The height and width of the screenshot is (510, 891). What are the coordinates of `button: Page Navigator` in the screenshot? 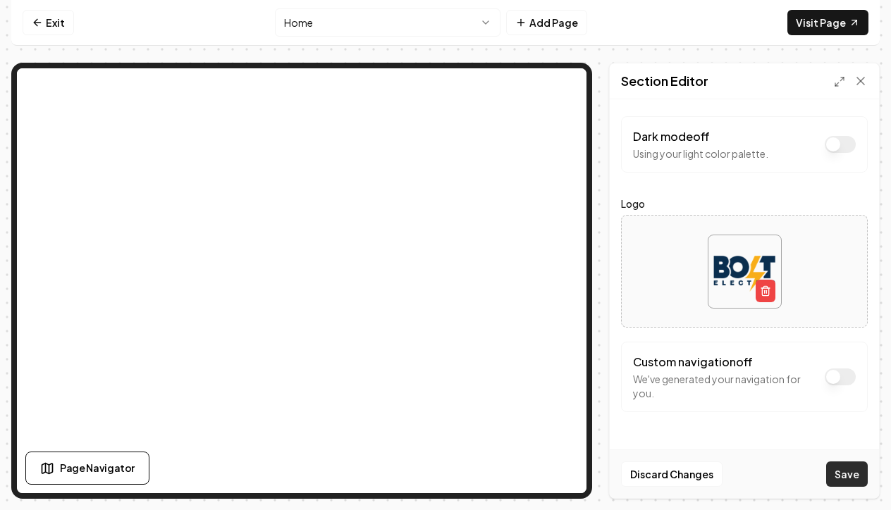 It's located at (87, 468).